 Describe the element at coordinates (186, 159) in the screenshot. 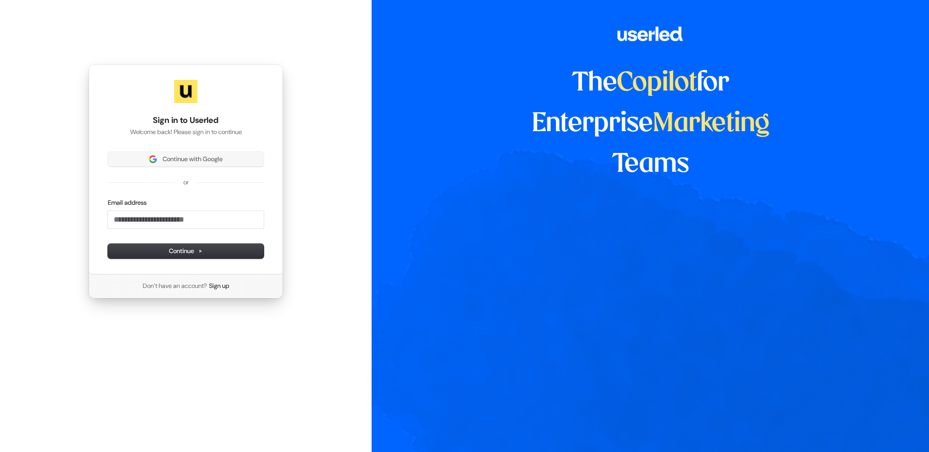

I see `button: Sign in with GoogleContinue with Google` at that location.